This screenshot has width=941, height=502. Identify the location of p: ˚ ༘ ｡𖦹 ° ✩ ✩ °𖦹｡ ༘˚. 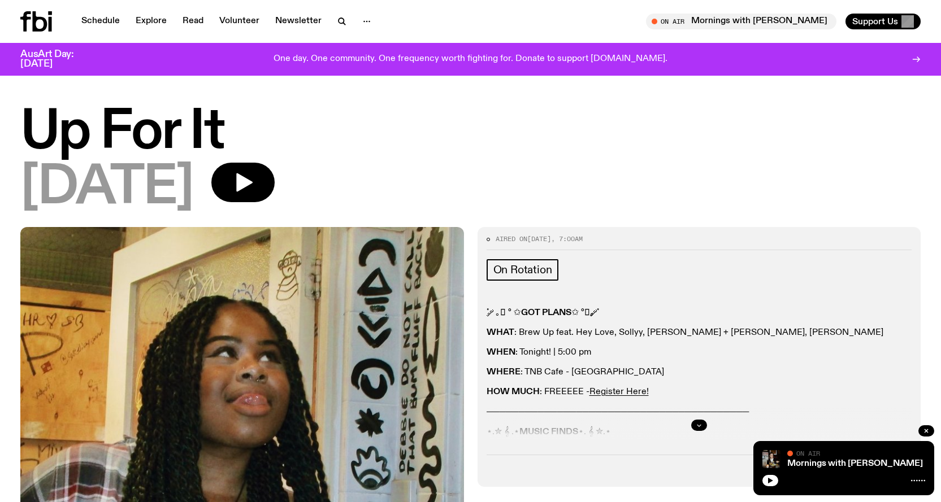
(699, 313).